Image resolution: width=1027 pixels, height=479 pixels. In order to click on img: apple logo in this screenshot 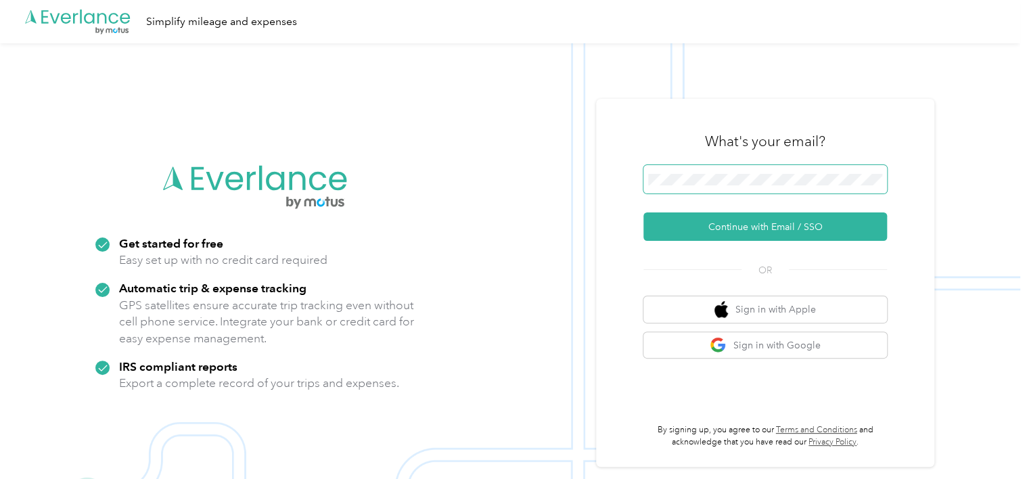, I will do `click(721, 309)`.